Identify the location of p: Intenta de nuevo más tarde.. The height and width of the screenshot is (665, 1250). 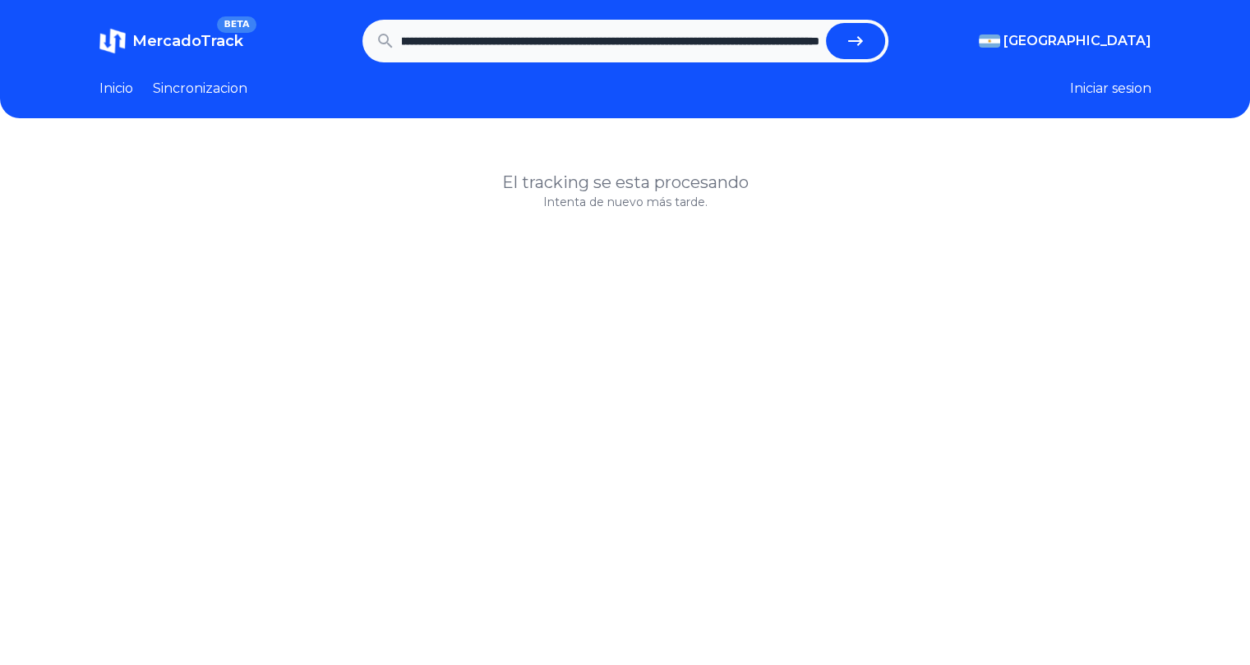
(625, 202).